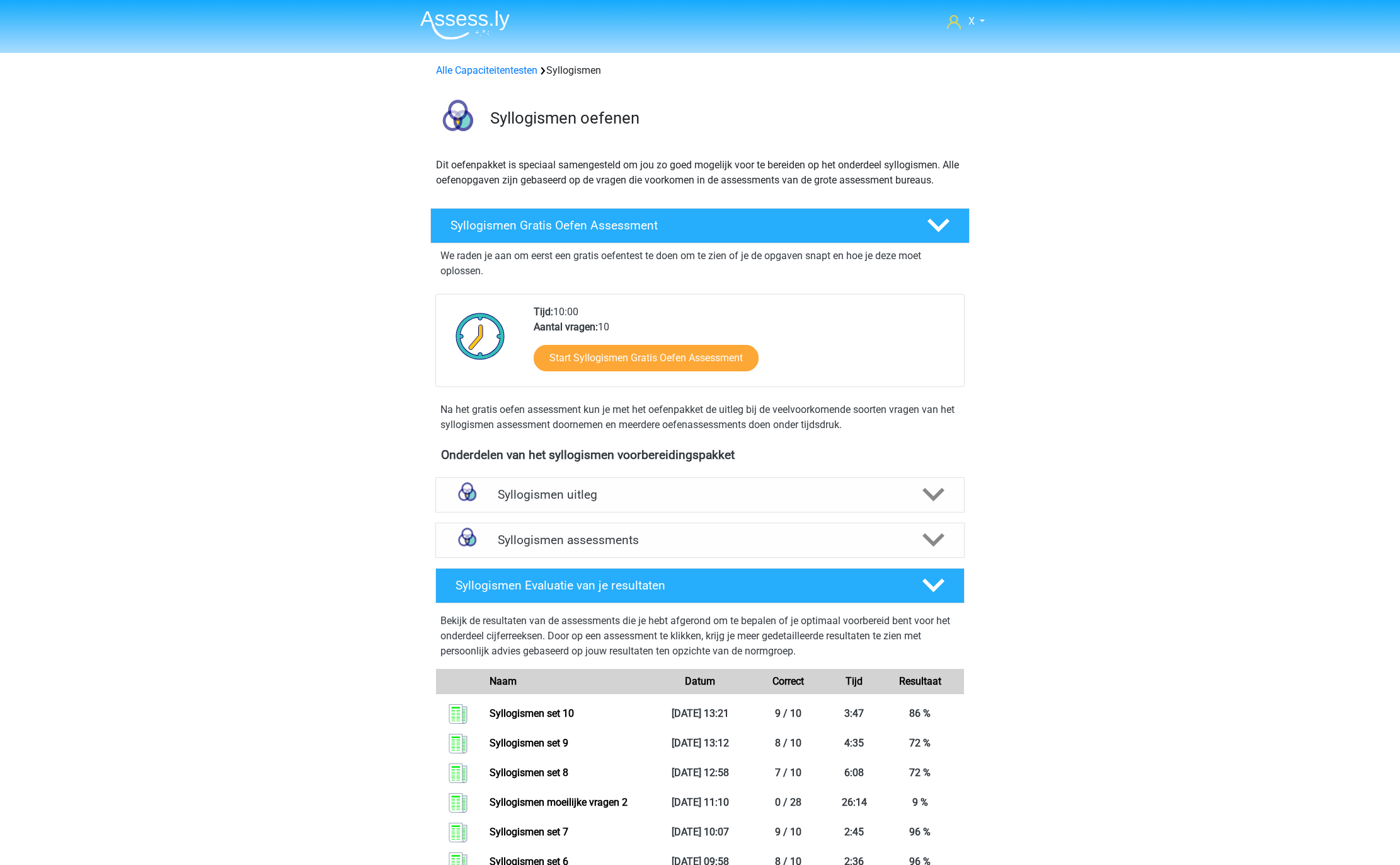  What do you see at coordinates (966, 22) in the screenshot?
I see `a: X` at bounding box center [966, 22].